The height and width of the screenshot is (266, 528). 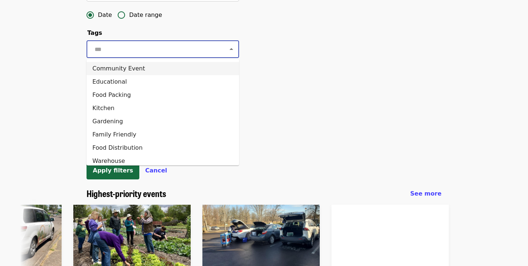 What do you see at coordinates (95, 33) in the screenshot?
I see `span: Tags` at bounding box center [95, 33].